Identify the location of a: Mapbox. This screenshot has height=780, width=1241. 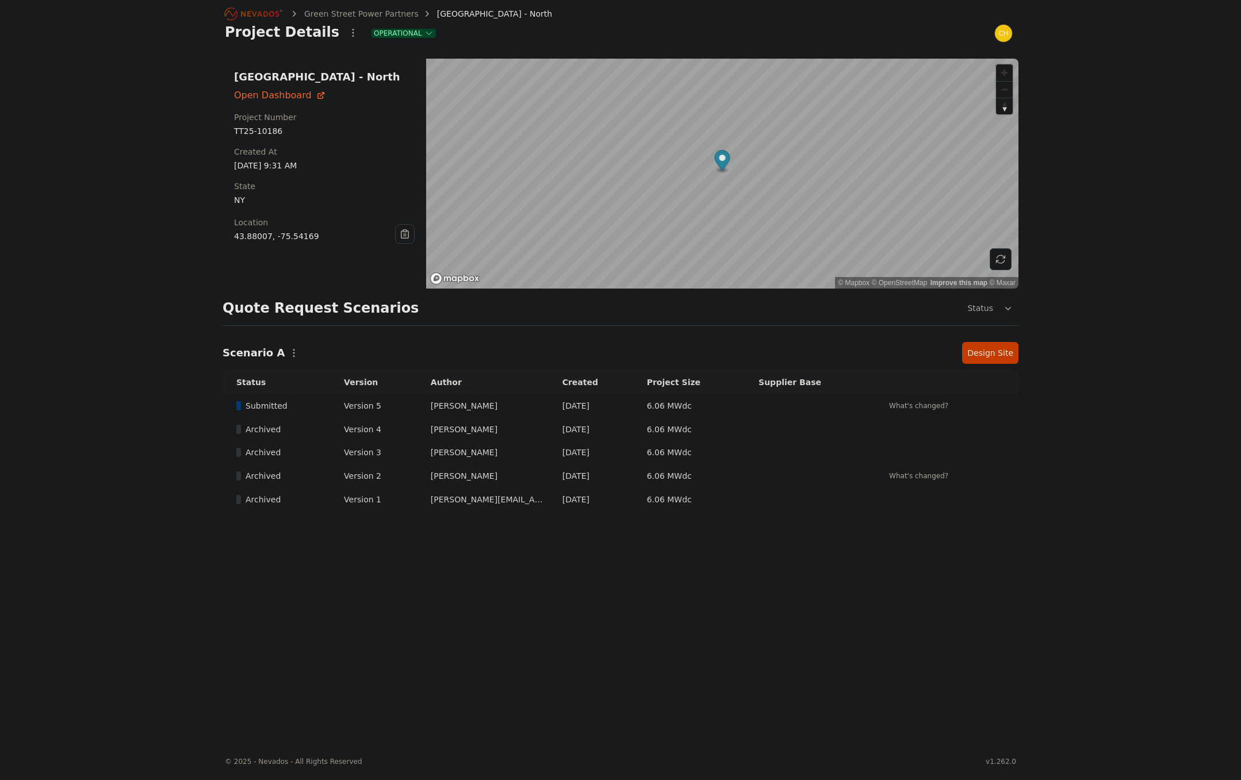
(854, 283).